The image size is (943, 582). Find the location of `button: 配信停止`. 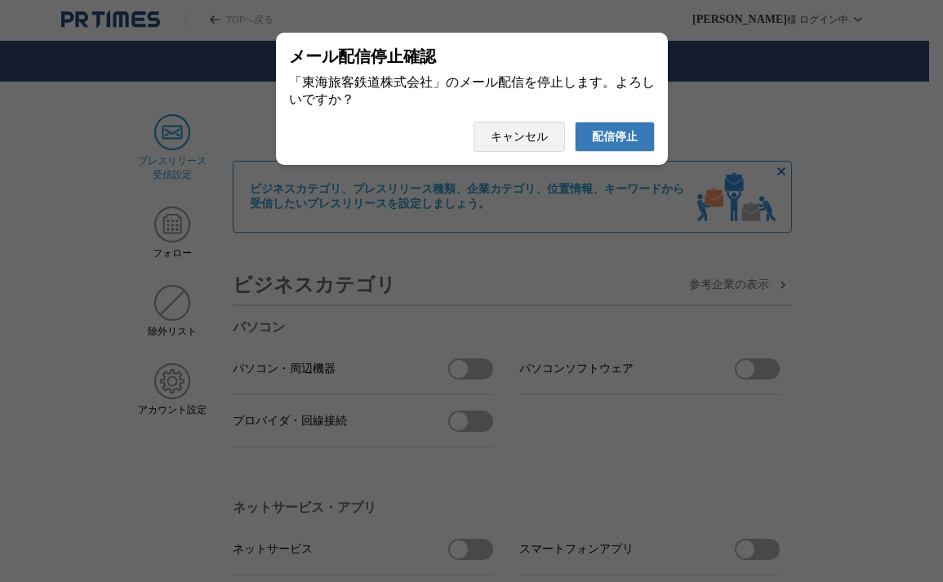

button: 配信停止 is located at coordinates (615, 136).